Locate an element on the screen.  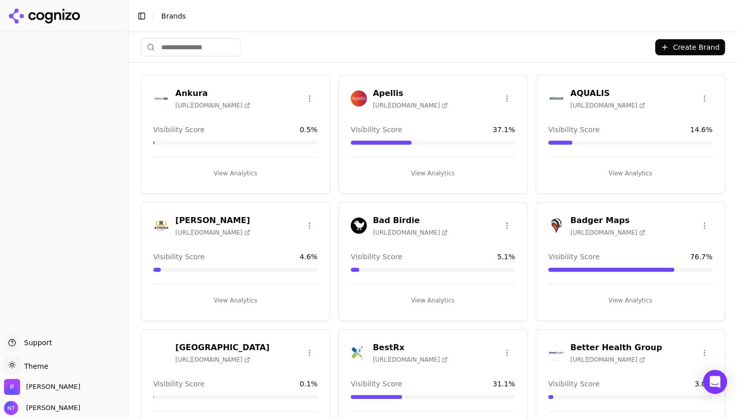
h3: Better Health Group is located at coordinates (616, 348).